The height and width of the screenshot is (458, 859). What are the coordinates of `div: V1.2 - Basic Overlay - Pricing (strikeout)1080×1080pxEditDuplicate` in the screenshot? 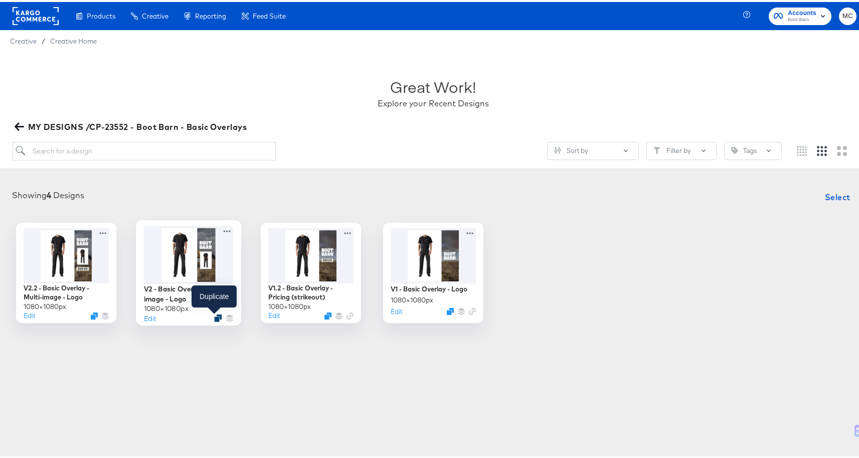 It's located at (311, 271).